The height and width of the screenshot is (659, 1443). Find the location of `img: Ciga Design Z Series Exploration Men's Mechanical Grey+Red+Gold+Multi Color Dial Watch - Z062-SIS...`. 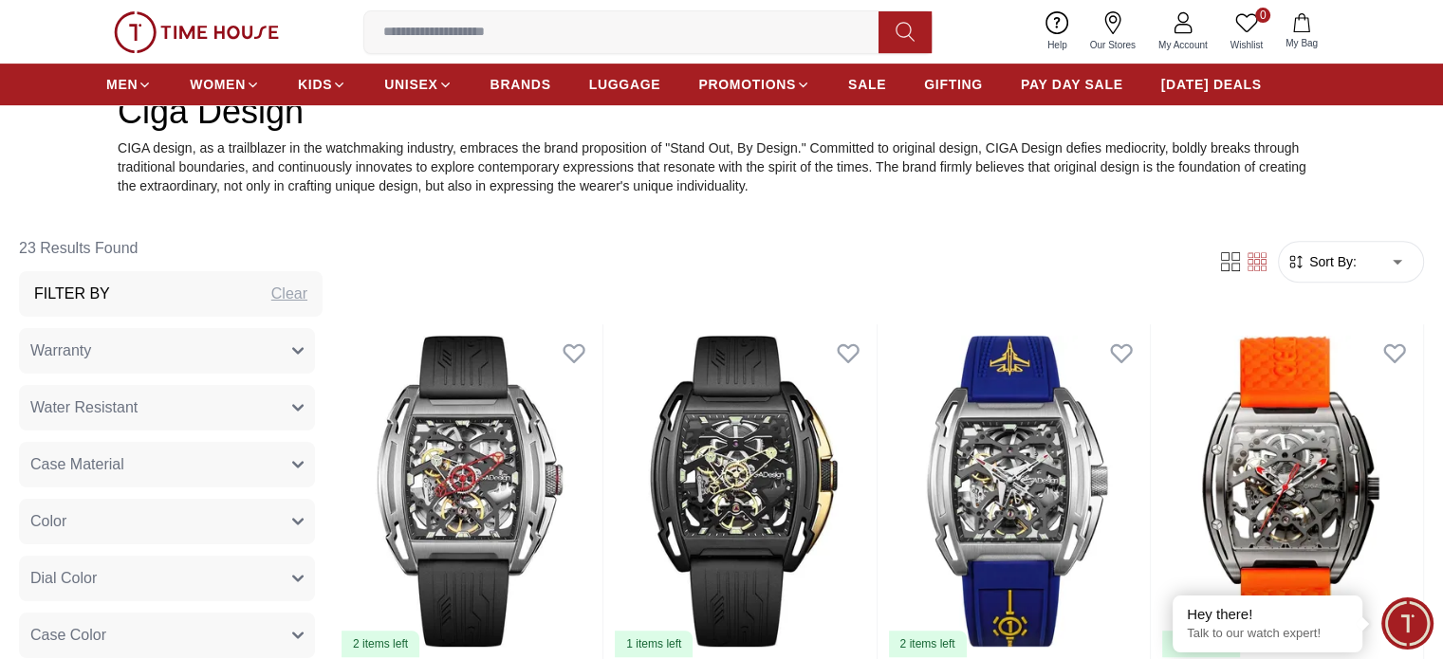

img: Ciga Design Z Series Exploration Men's Mechanical Grey+Red+Gold+Multi Color Dial Watch - Z062-SIS... is located at coordinates (470, 491).